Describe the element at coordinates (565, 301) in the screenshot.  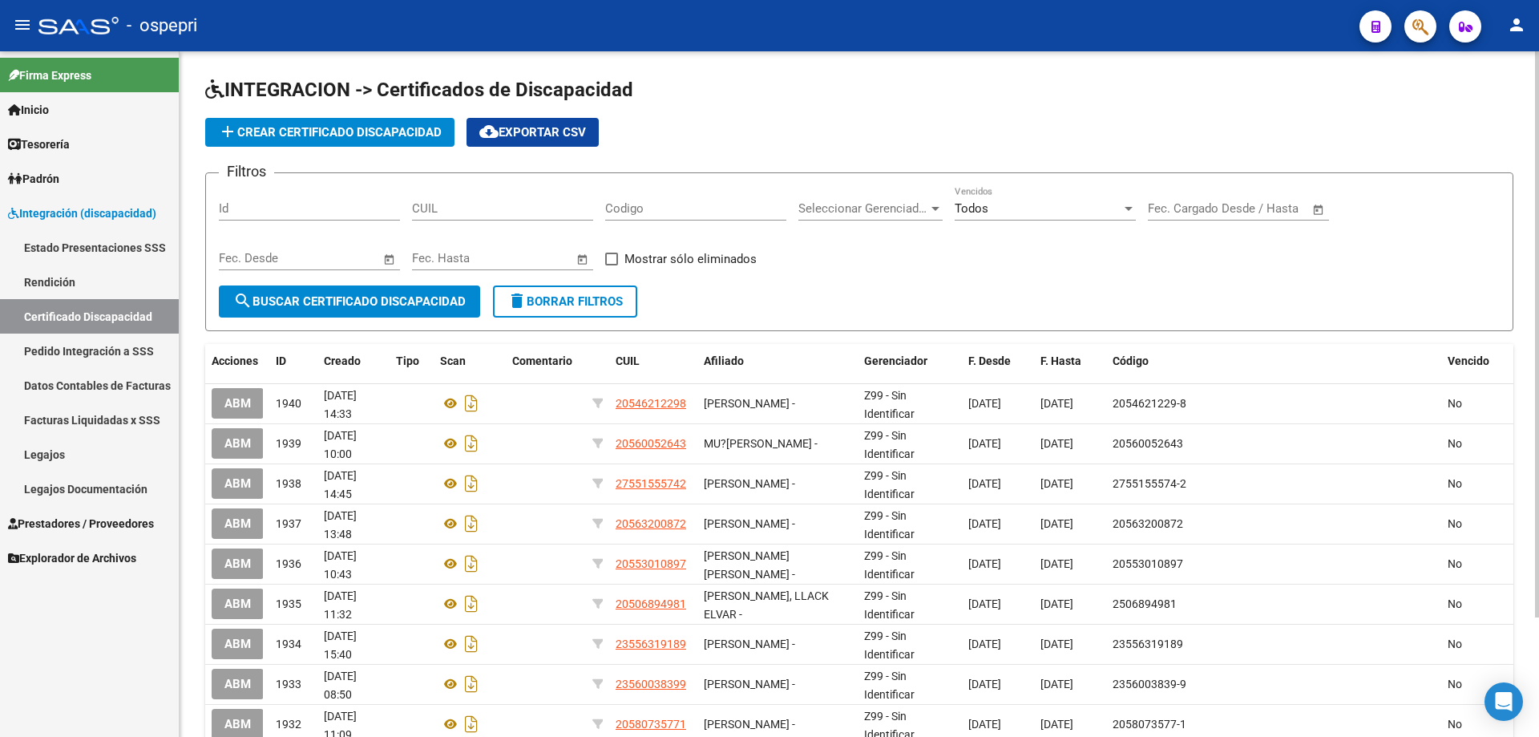
I see `button: Borrar Filtros` at that location.